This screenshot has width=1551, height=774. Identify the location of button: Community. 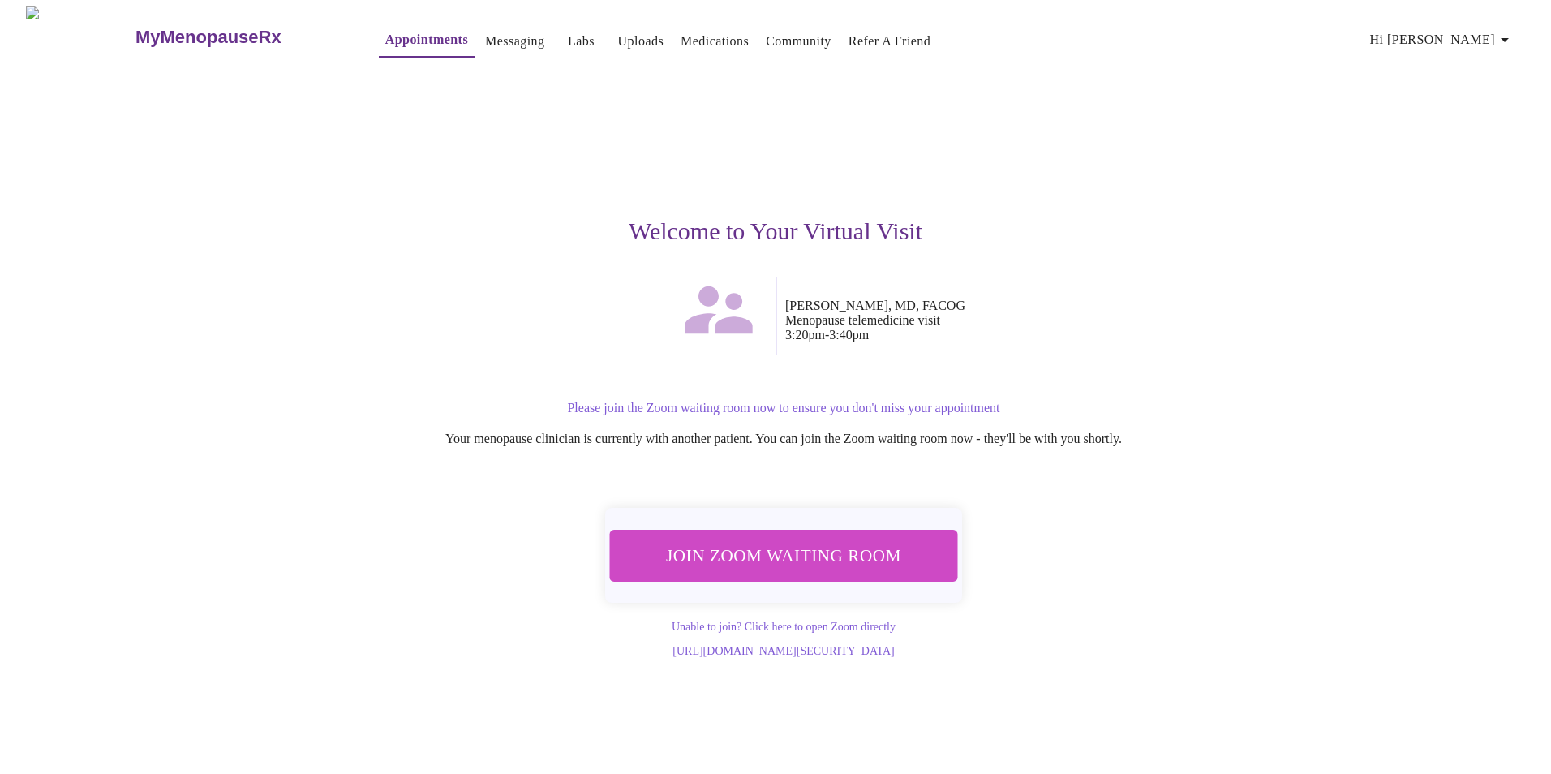
(798, 41).